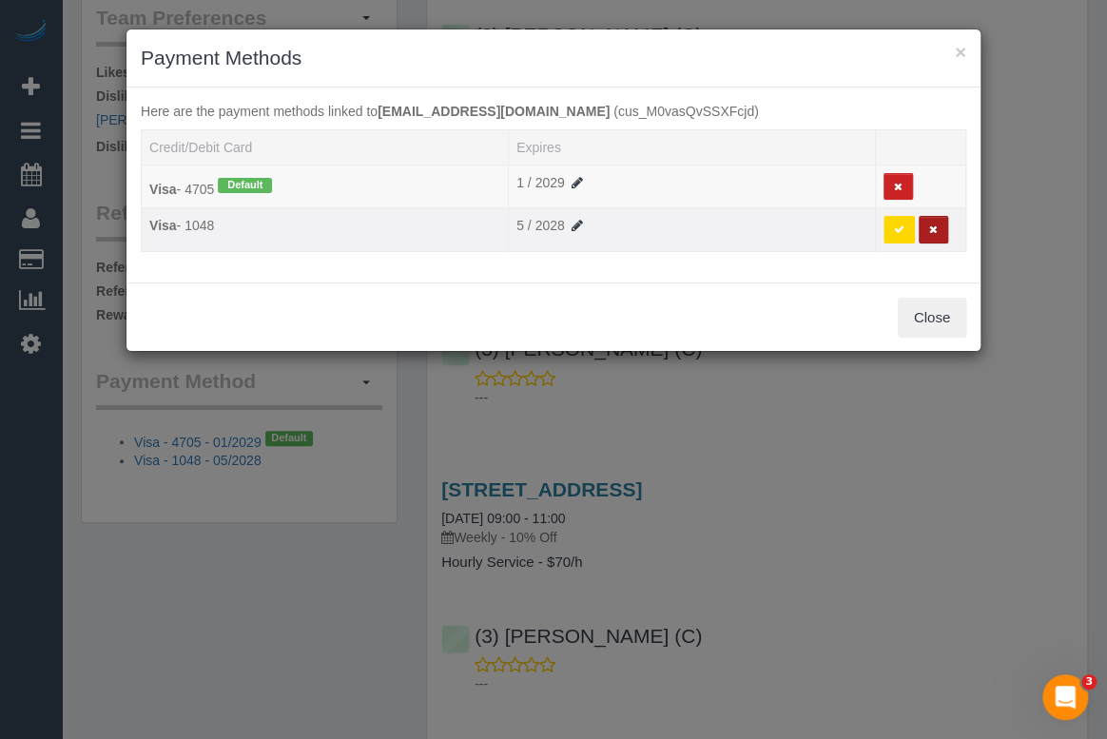  What do you see at coordinates (244, 185) in the screenshot?
I see `span: Default` at bounding box center [244, 185].